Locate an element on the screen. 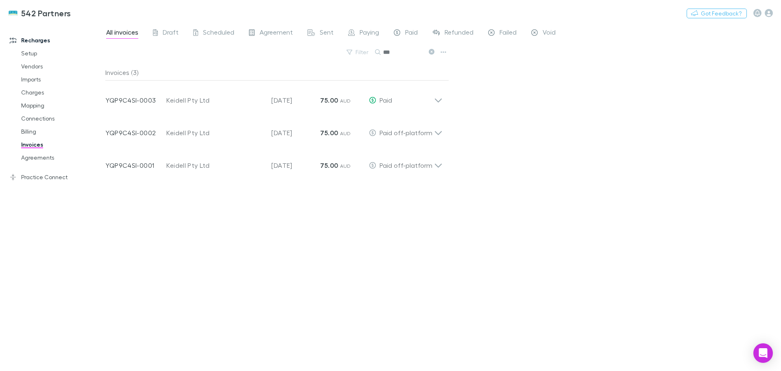  a: Billing is located at coordinates (61, 131).